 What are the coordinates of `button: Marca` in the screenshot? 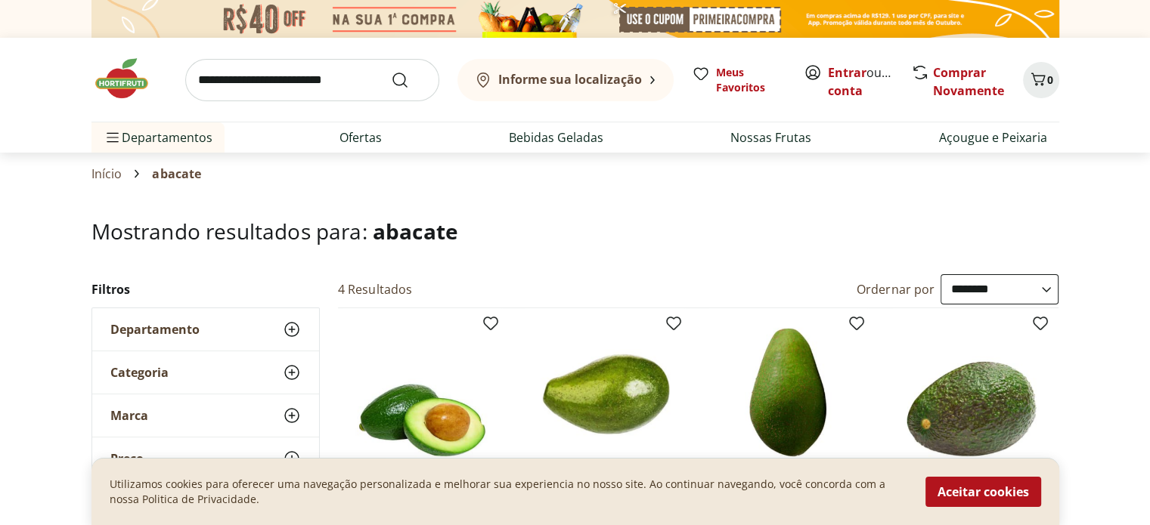 It's located at (206, 416).